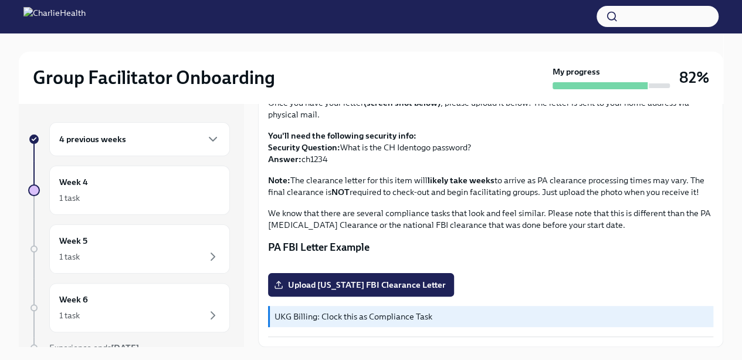 The width and height of the screenshot is (742, 360). What do you see at coordinates (342, 136) in the screenshot?
I see `strong: You'll need the following security info:` at bounding box center [342, 136].